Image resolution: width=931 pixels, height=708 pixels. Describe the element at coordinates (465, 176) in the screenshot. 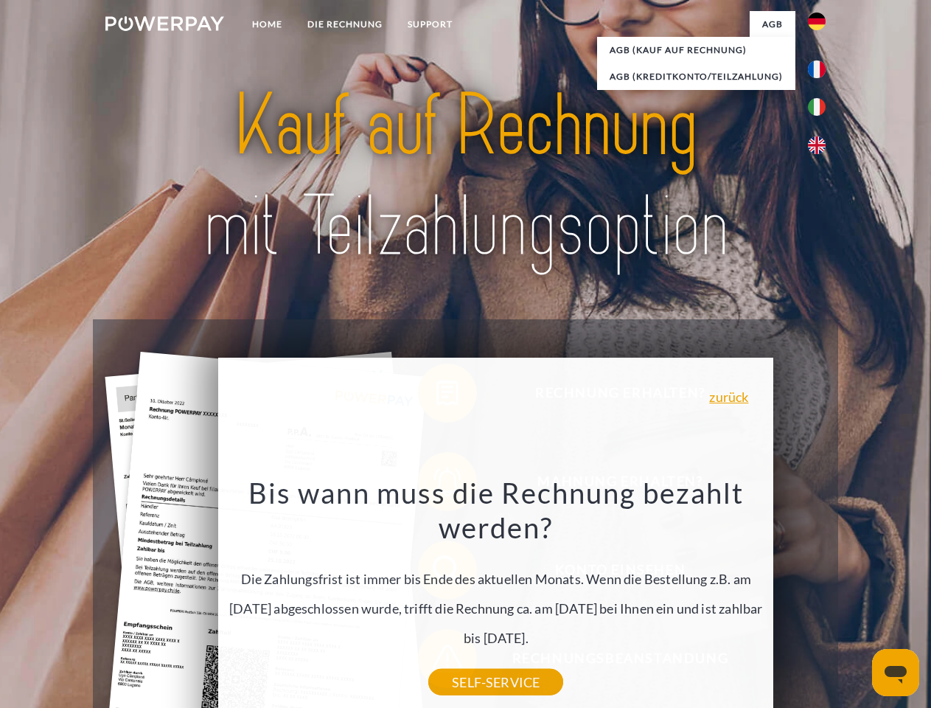

I see `img: title-powerpay_de.svg` at that location.